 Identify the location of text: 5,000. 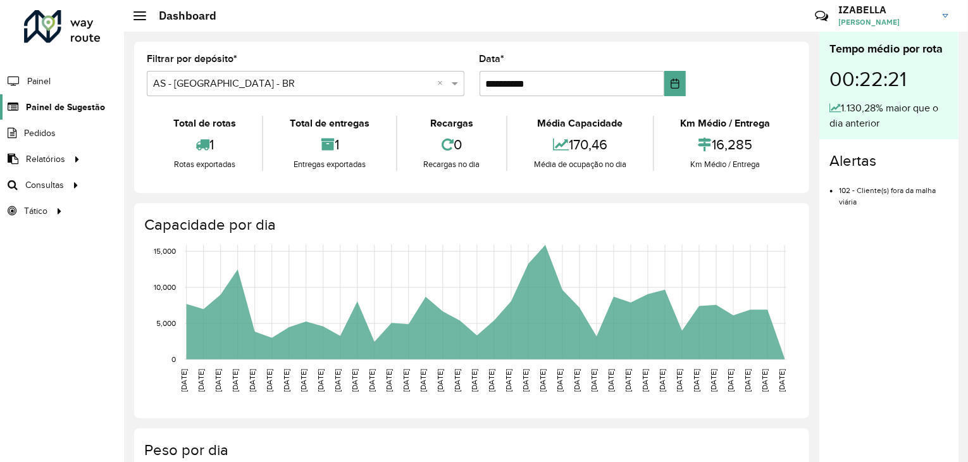
(166, 323).